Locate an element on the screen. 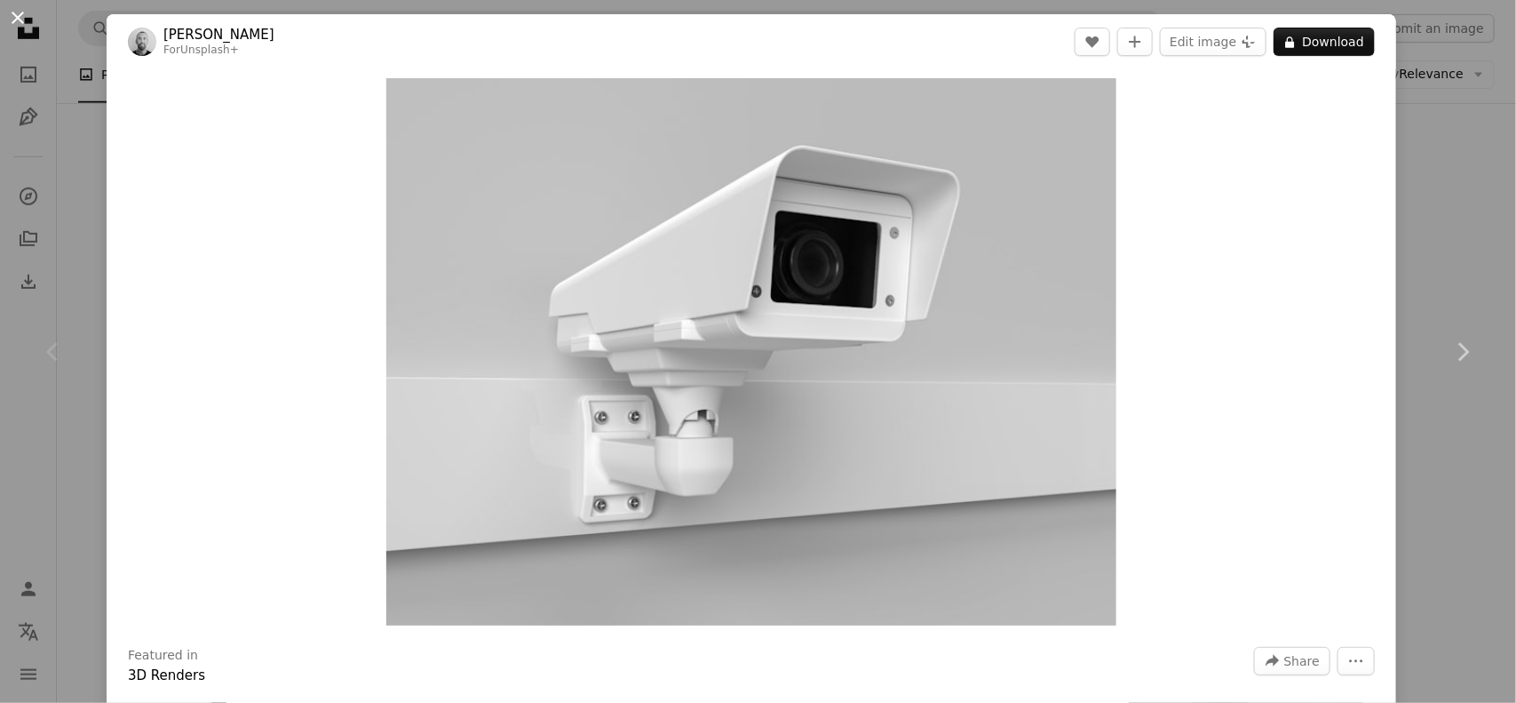 This screenshot has width=1516, height=703. div: For is located at coordinates (219, 51).